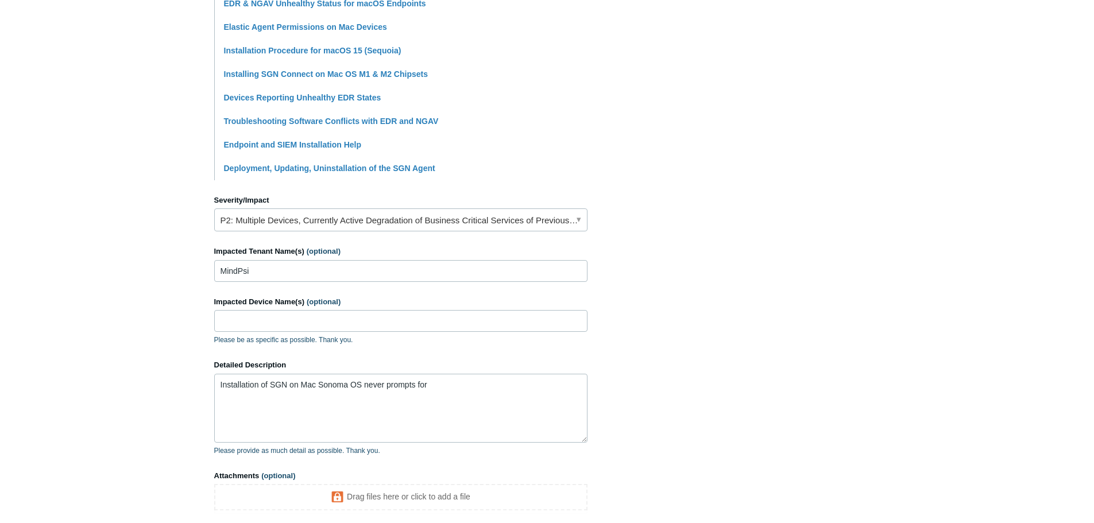 The width and height of the screenshot is (1094, 523). I want to click on p: Please be as specific as possible. Thank you., so click(401, 340).